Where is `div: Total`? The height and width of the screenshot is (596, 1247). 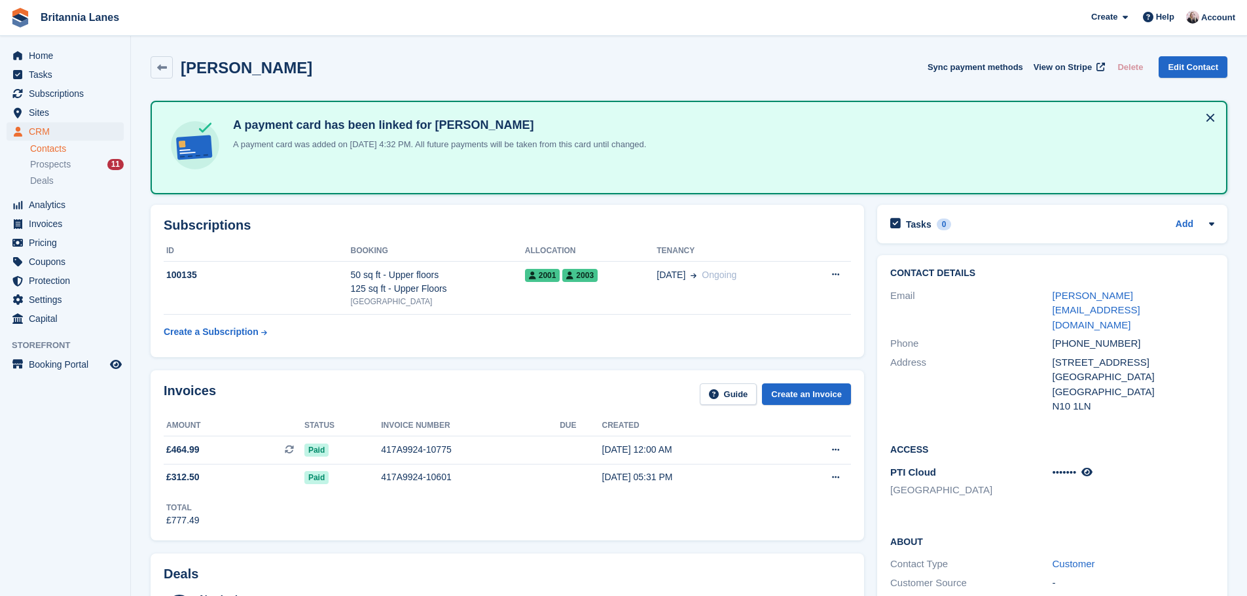
div: Total is located at coordinates (183, 508).